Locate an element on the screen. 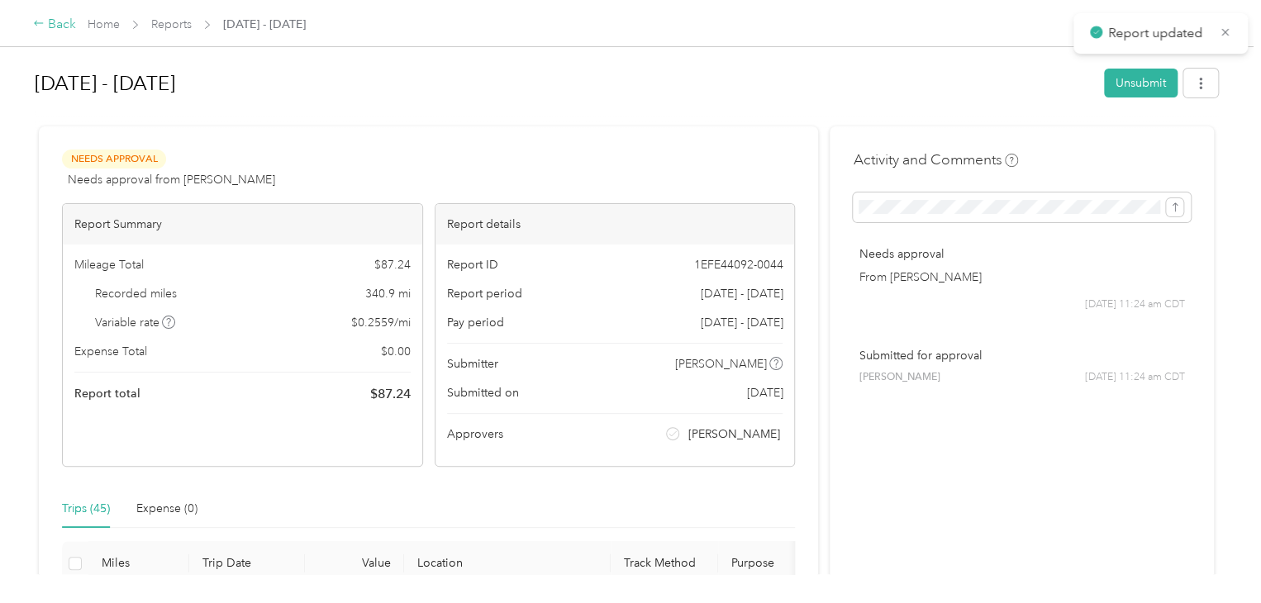 The image size is (1261, 603). div: Expense (0) is located at coordinates (167, 509).